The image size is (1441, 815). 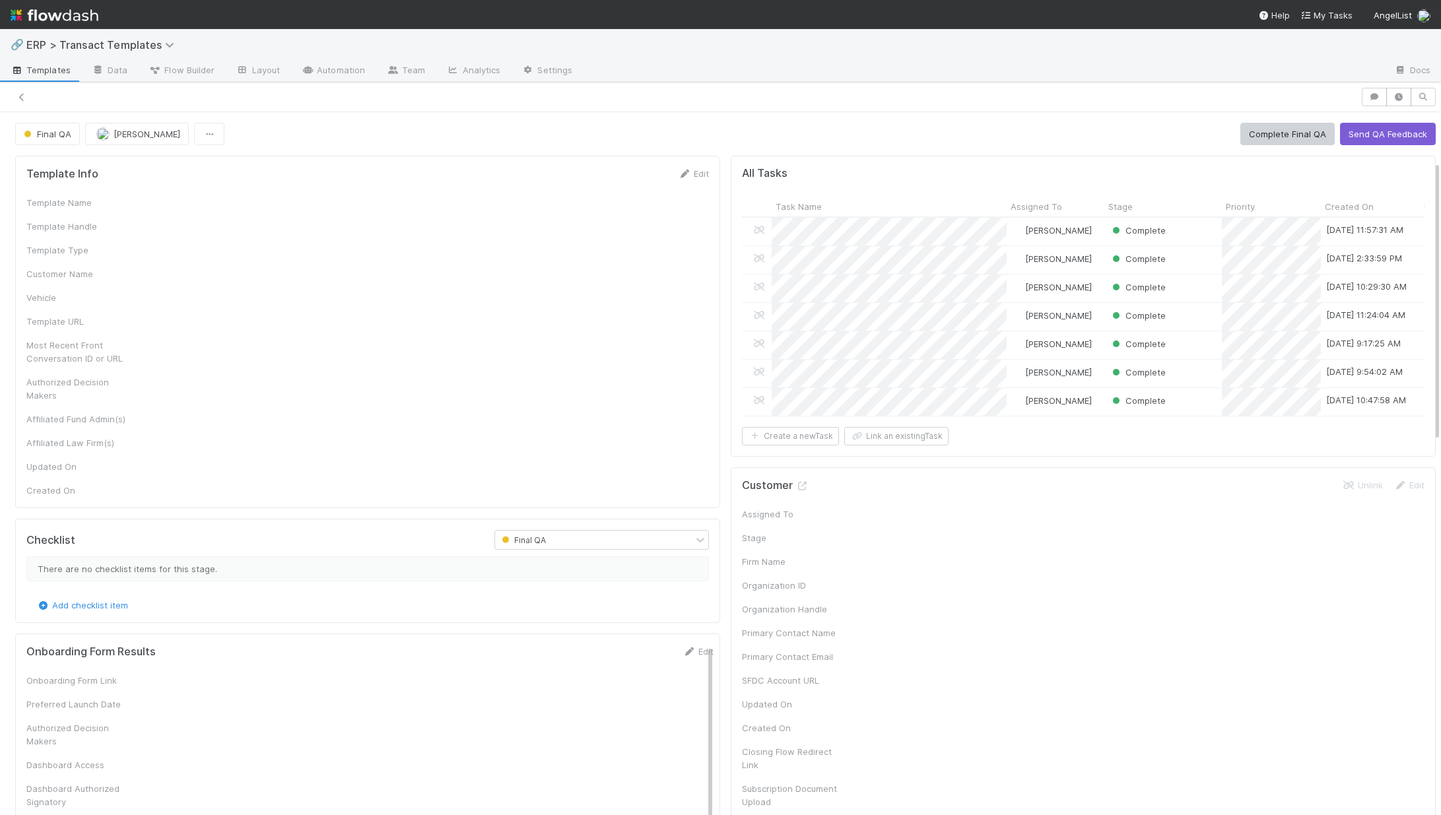 What do you see at coordinates (48, 134) in the screenshot?
I see `button: Final QA` at bounding box center [48, 134].